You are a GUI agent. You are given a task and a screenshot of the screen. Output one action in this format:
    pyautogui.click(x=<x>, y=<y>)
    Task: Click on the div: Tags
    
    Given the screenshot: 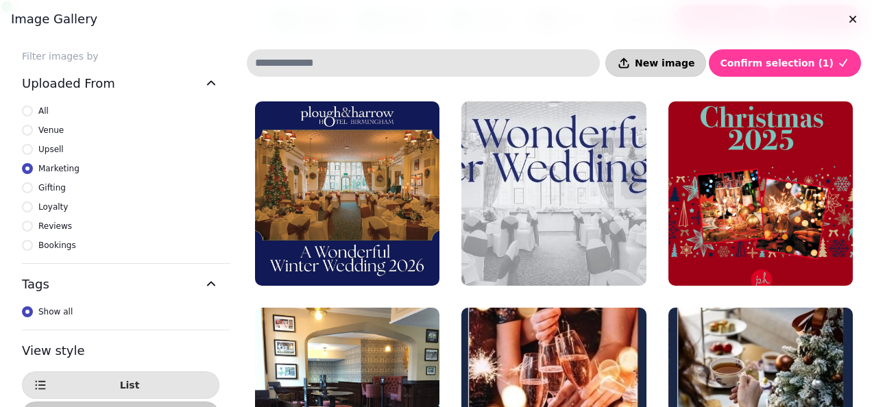 What is the action you would take?
    pyautogui.click(x=121, y=317)
    